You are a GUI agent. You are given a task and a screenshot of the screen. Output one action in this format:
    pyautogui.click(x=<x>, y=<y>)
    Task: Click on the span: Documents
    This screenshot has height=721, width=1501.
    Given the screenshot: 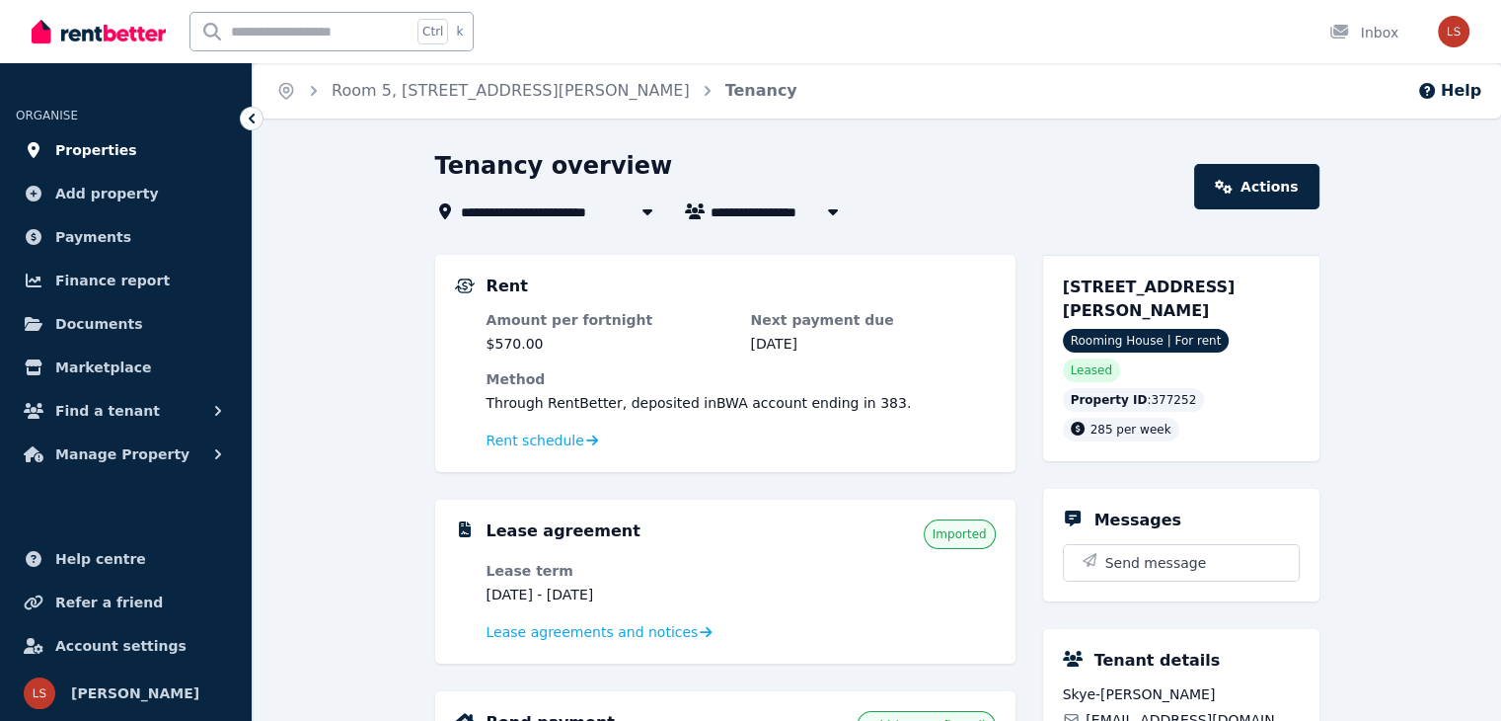 What is the action you would take?
    pyautogui.click(x=99, y=324)
    